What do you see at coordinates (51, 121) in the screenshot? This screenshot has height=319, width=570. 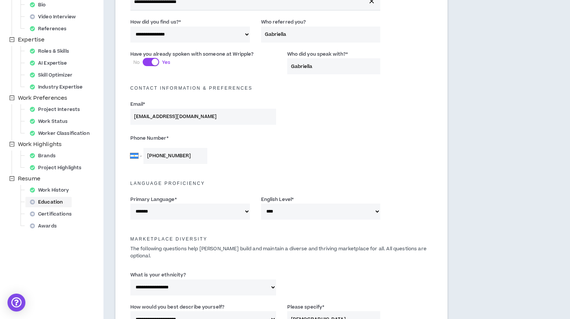 I see `div: Work Status` at bounding box center [51, 121].